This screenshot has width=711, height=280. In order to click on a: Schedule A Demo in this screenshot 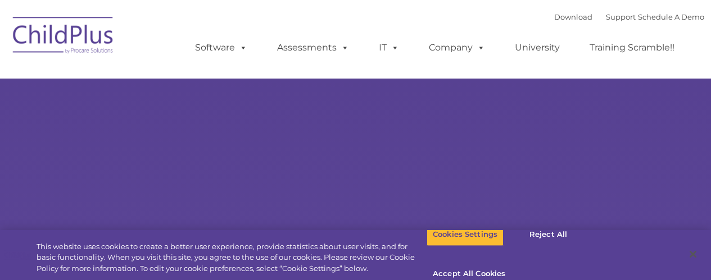, I will do `click(671, 17)`.